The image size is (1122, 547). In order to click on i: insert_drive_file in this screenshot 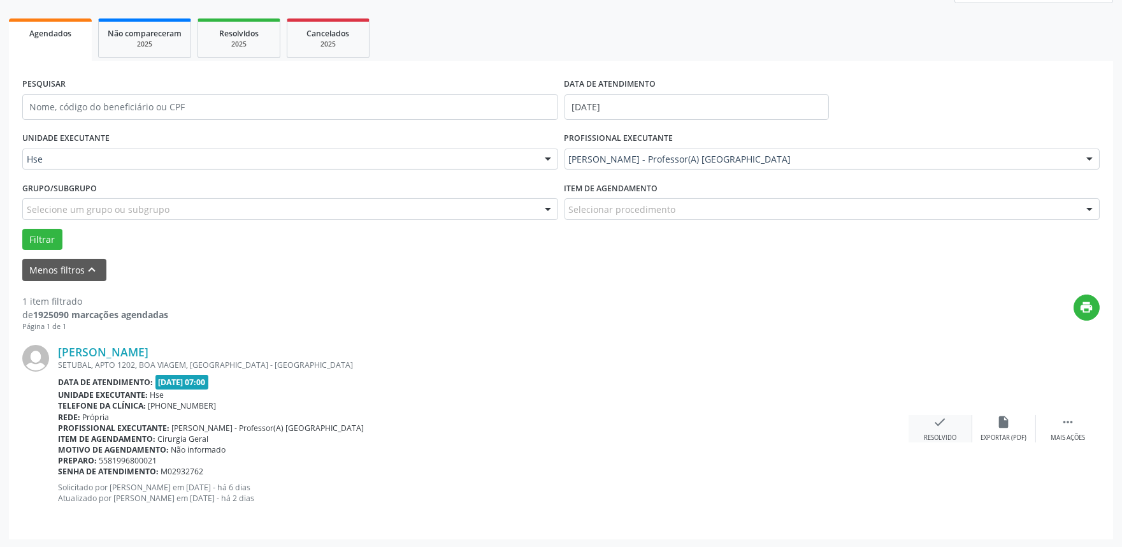, I will do `click(1004, 422)`.